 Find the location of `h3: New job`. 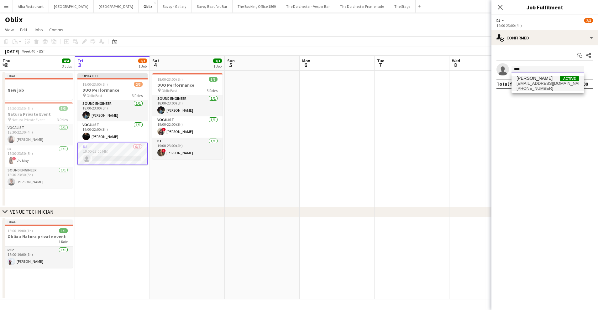

h3: New job is located at coordinates (38, 90).